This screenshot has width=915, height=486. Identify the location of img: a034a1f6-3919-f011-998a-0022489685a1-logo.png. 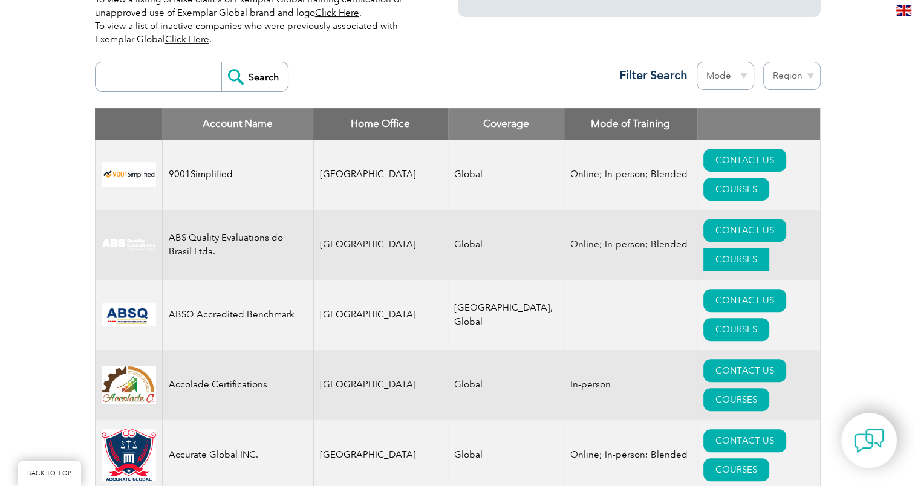
(129, 455).